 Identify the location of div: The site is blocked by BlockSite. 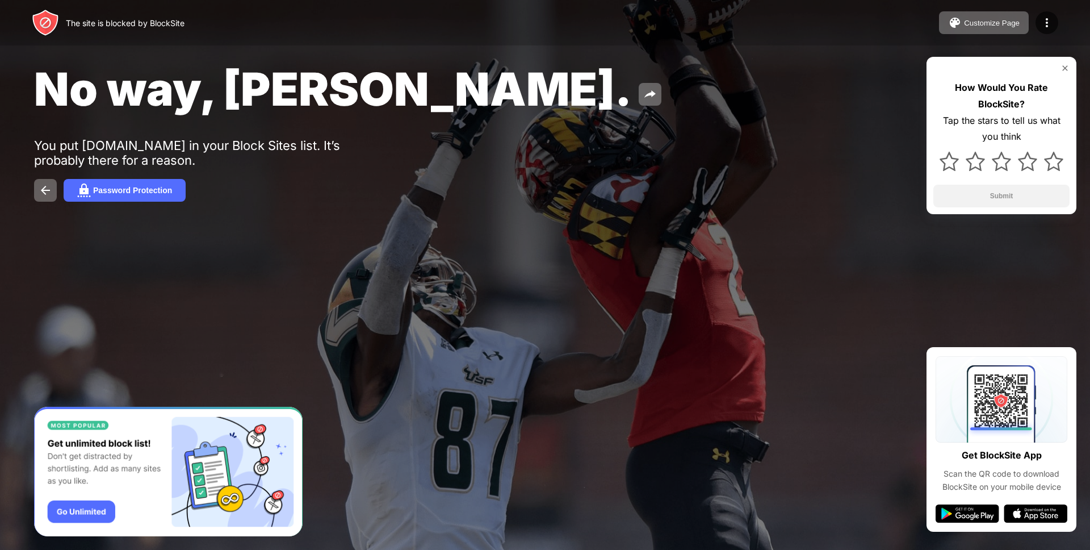
(125, 23).